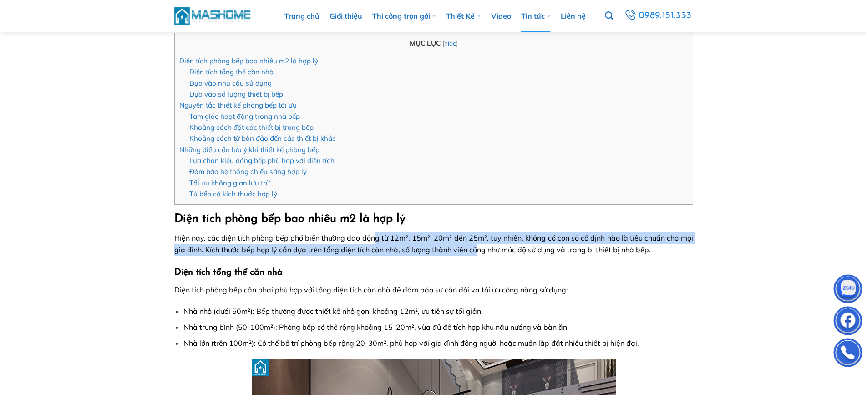 This screenshot has width=867, height=395. I want to click on a: Khoảng cách từ bàn đảo đến các thiết bị khác, so click(263, 138).